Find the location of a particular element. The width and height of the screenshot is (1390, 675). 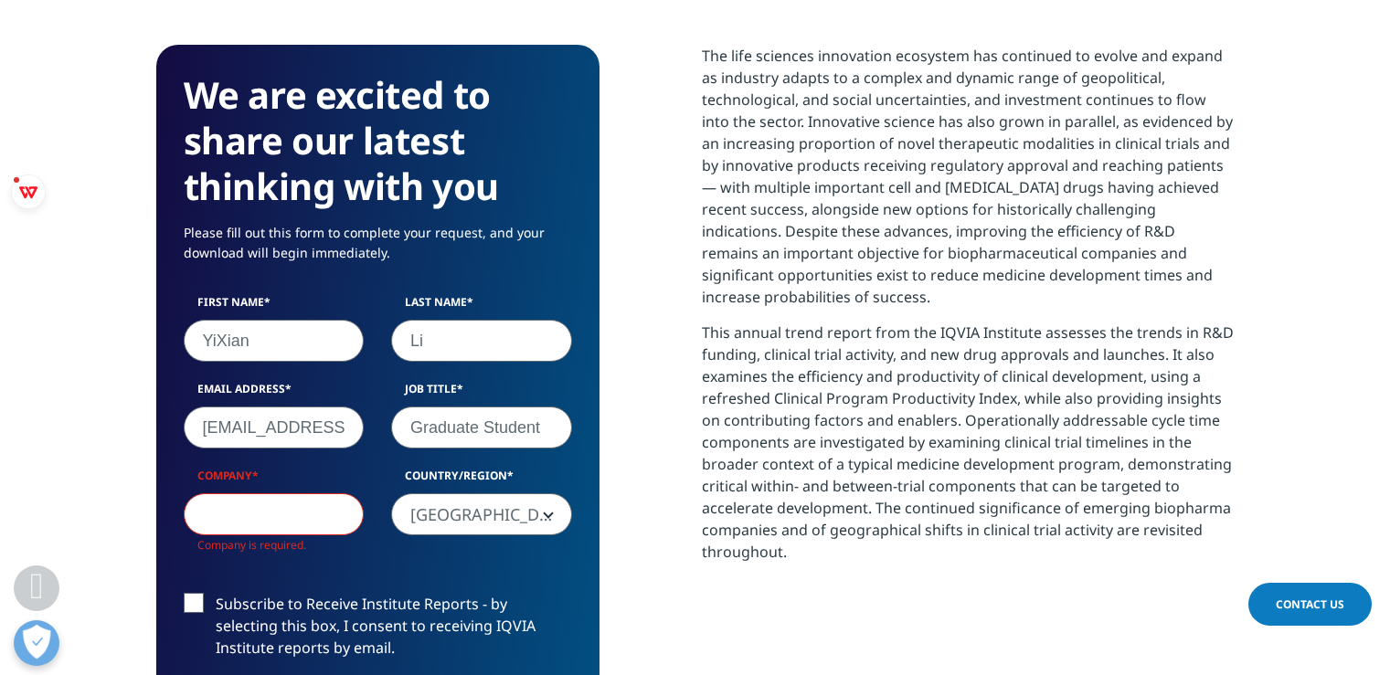

button: 打开偏好 is located at coordinates (37, 643).